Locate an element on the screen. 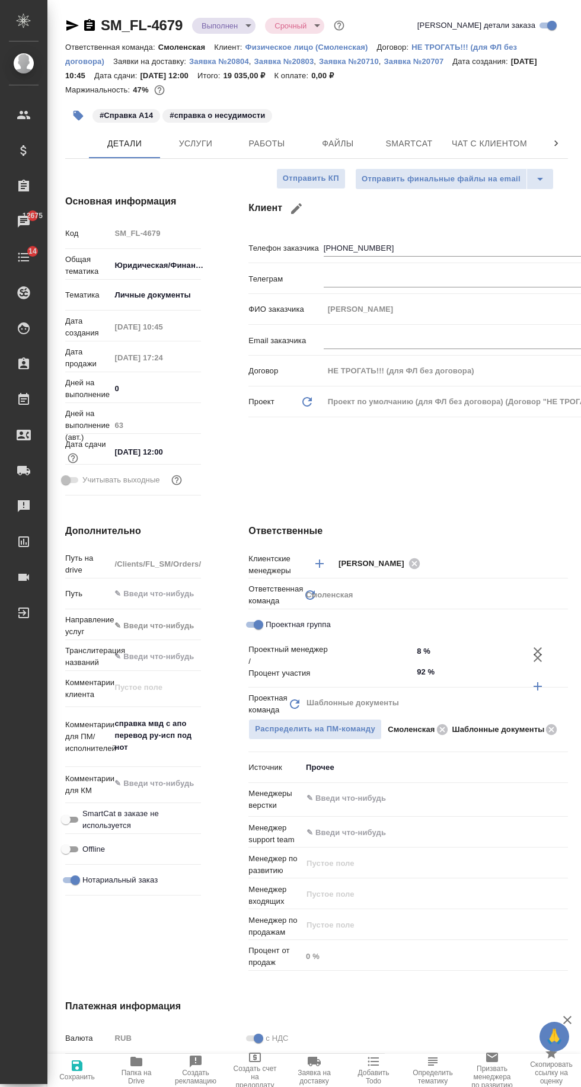 The height and width of the screenshot is (1087, 581). p: Комментарии для КМ is located at coordinates (88, 784).